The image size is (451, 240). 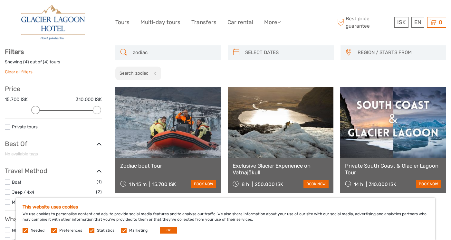 I want to click on button: REGION / STARTS FROM, so click(x=399, y=52).